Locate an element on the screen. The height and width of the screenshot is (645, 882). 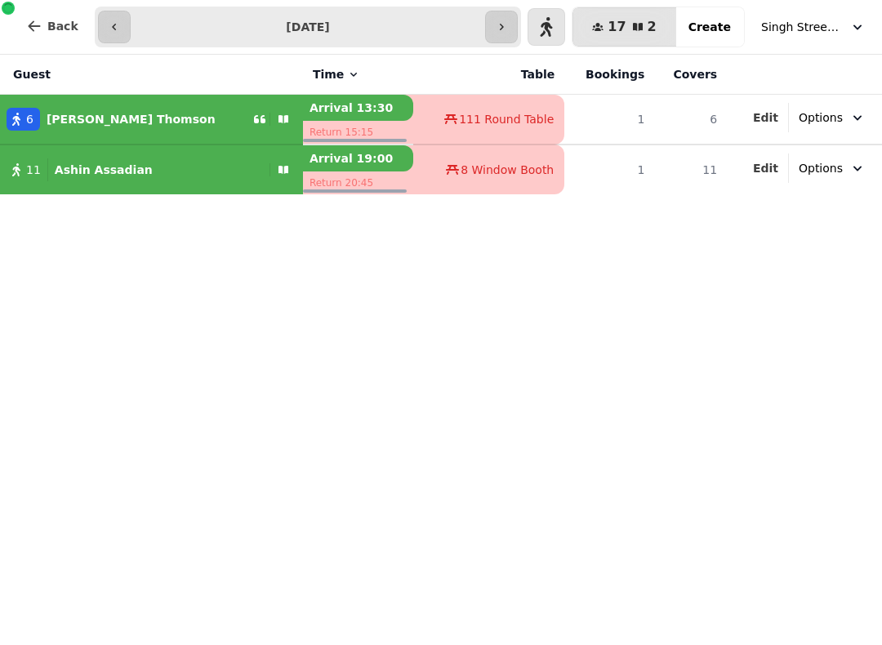
th: Table is located at coordinates (488, 74).